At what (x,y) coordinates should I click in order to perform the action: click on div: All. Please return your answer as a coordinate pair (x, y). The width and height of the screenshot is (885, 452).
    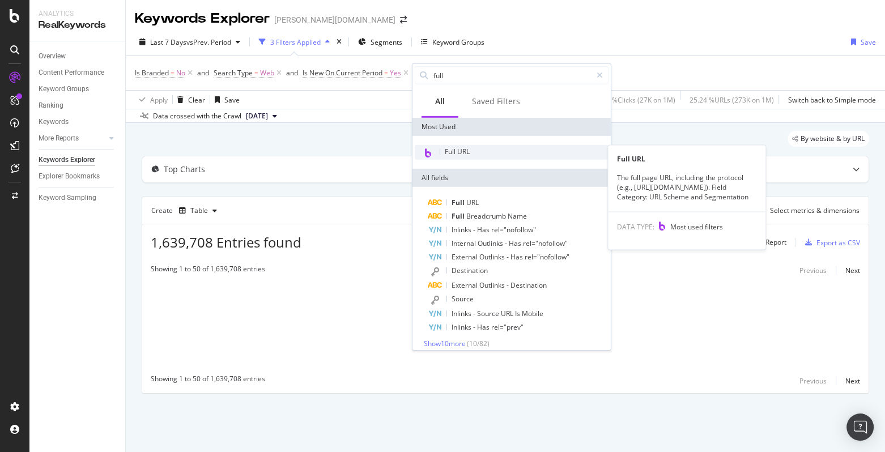
    Looking at the image, I should click on (440, 101).